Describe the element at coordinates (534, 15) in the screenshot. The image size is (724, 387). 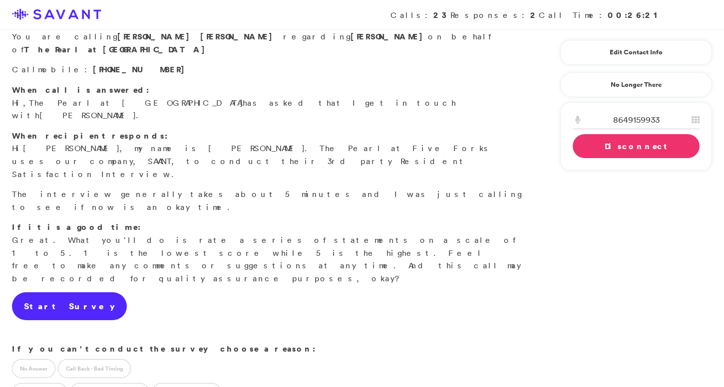
I see `strong: 2` at that location.